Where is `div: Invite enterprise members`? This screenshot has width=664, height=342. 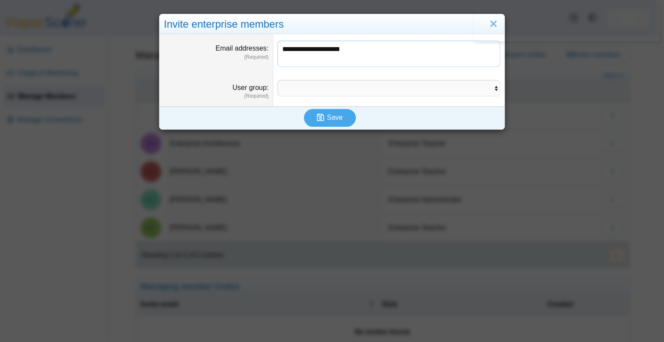
div: Invite enterprise members is located at coordinates (332, 24).